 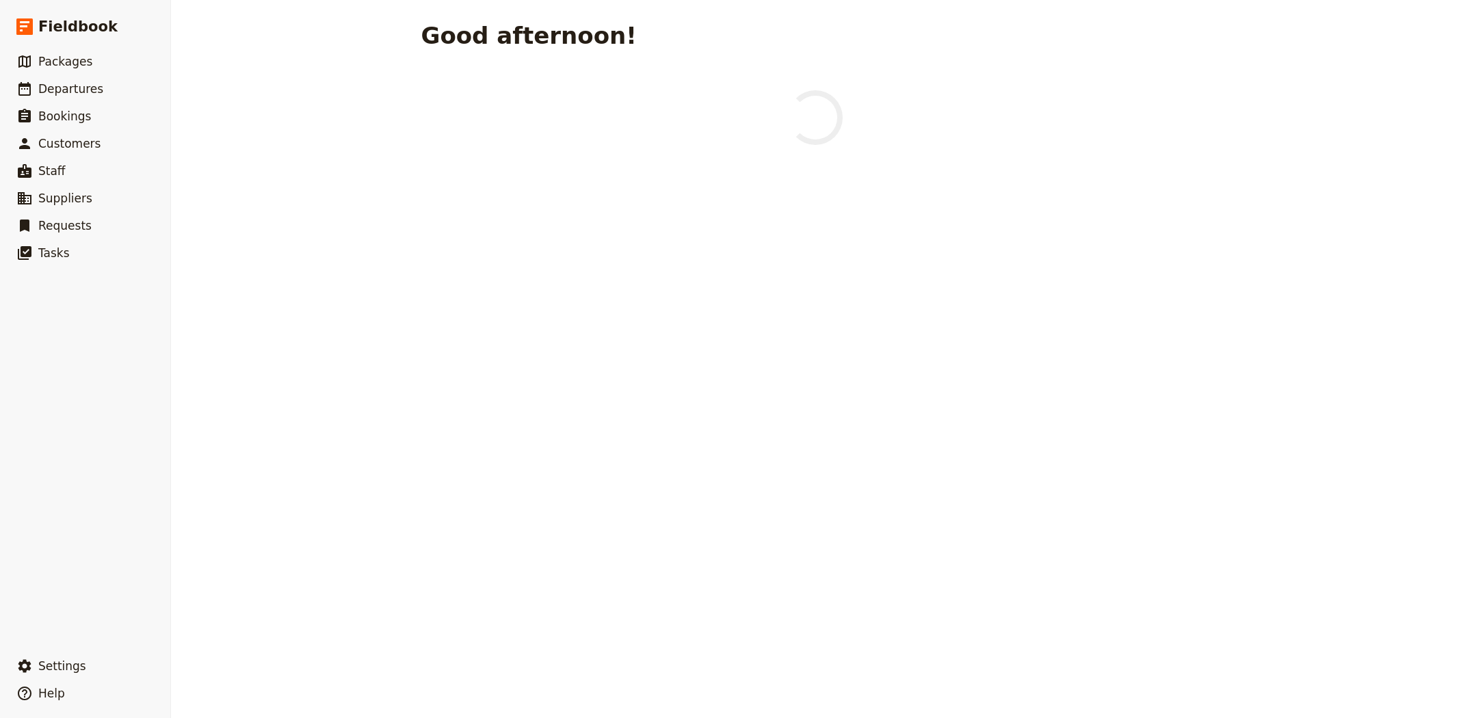 I want to click on span: Tasks, so click(x=54, y=253).